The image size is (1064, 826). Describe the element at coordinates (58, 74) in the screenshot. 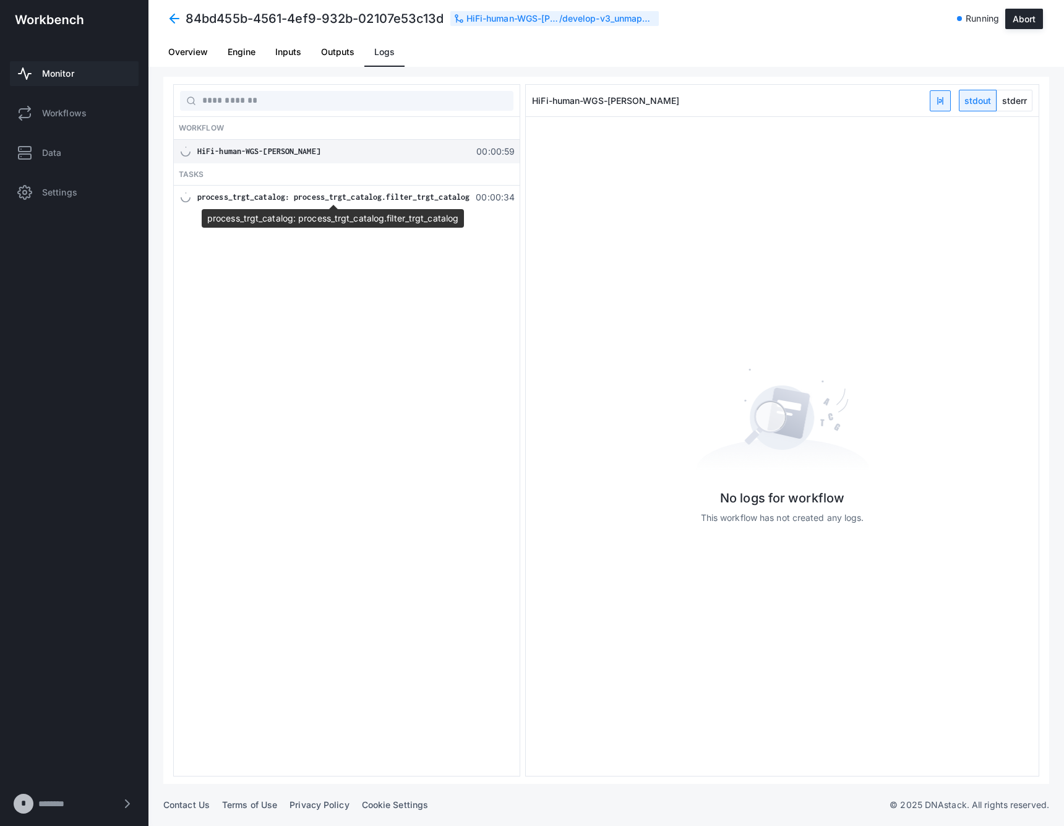

I see `span: Monitor` at that location.